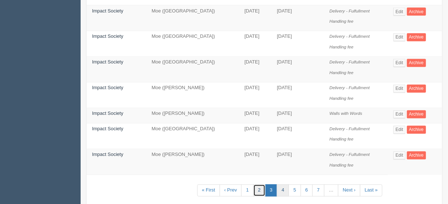  What do you see at coordinates (283, 190) in the screenshot?
I see `a: 4` at bounding box center [283, 190].